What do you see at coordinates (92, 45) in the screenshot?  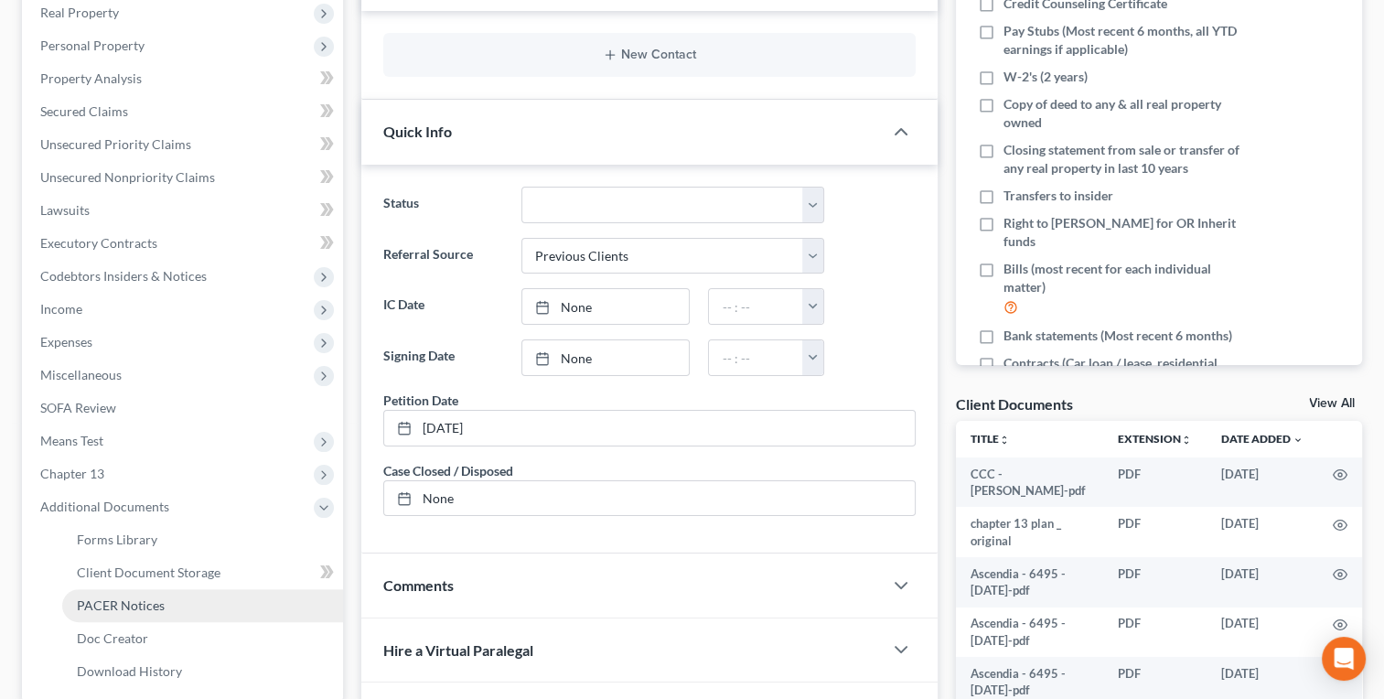 I see `span: Personal Property` at bounding box center [92, 45].